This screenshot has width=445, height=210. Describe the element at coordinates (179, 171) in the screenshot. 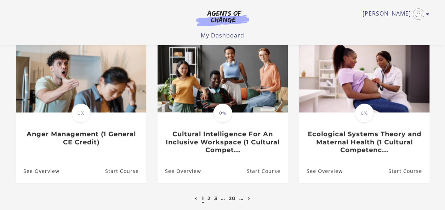

I see `a: Cultural Intelligence For An Inclusive Workspace (1 Cultural Compet...: See Overview` at that location.